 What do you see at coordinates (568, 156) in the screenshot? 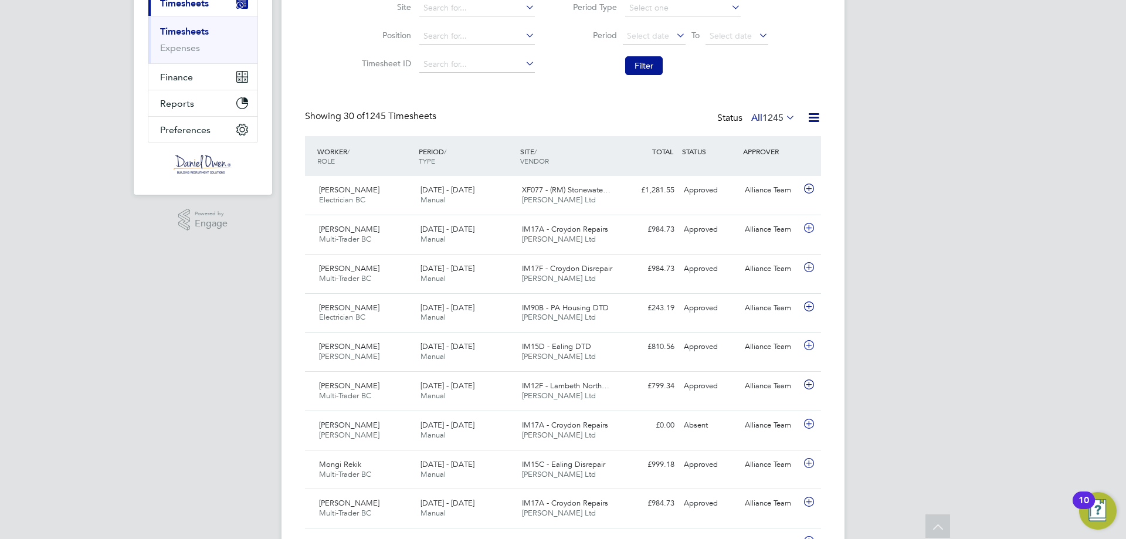
I see `div: SITE` at bounding box center [568, 156].